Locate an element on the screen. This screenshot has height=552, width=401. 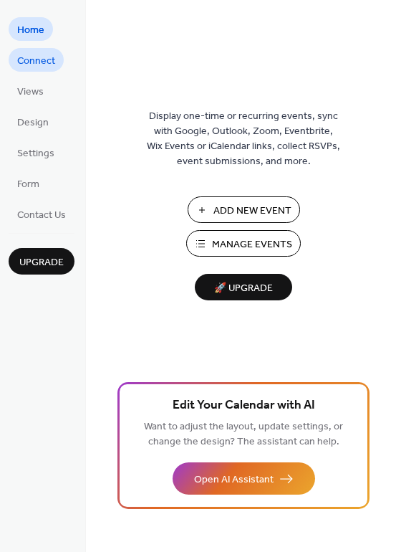
span: Views is located at coordinates (30, 92).